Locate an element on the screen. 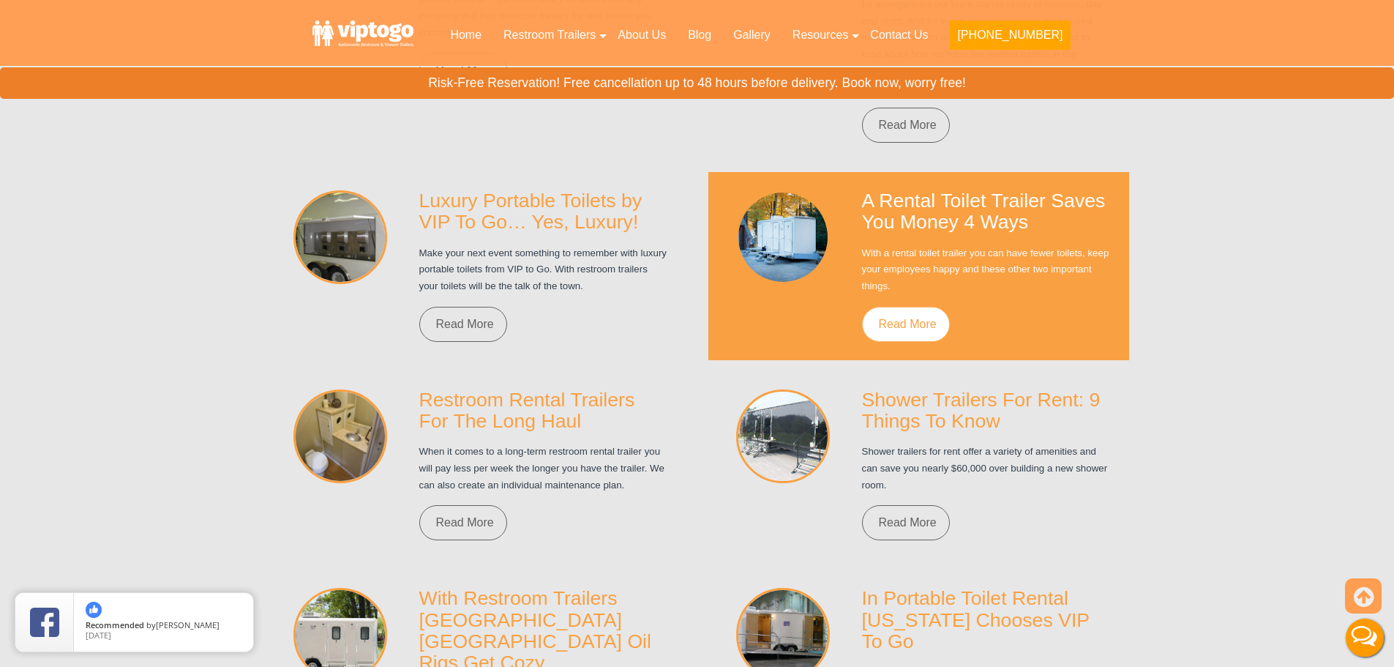 Image resolution: width=1394 pixels, height=667 pixels. p: Shower trailers for rent offer a variety of amenities and can save you nearly $60,000 over buildi... is located at coordinates (987, 468).